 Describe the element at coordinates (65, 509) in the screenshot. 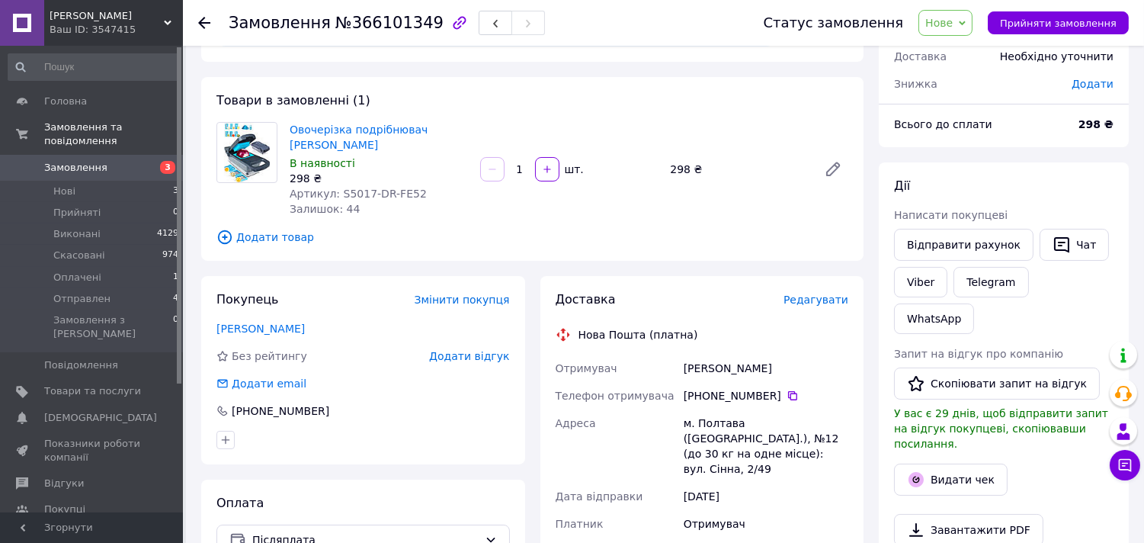

I see `span: Покупці` at that location.